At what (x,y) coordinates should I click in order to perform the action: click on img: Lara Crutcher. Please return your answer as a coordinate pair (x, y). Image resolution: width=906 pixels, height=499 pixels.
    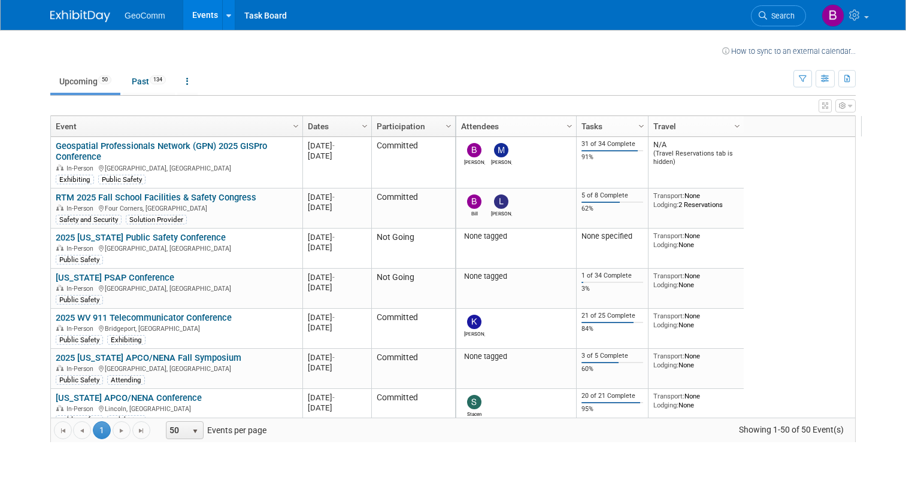
    Looking at the image, I should click on (501, 202).